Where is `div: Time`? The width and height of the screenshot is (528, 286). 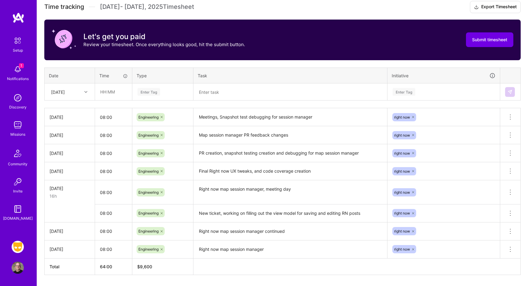
div: Time is located at coordinates (113, 75).